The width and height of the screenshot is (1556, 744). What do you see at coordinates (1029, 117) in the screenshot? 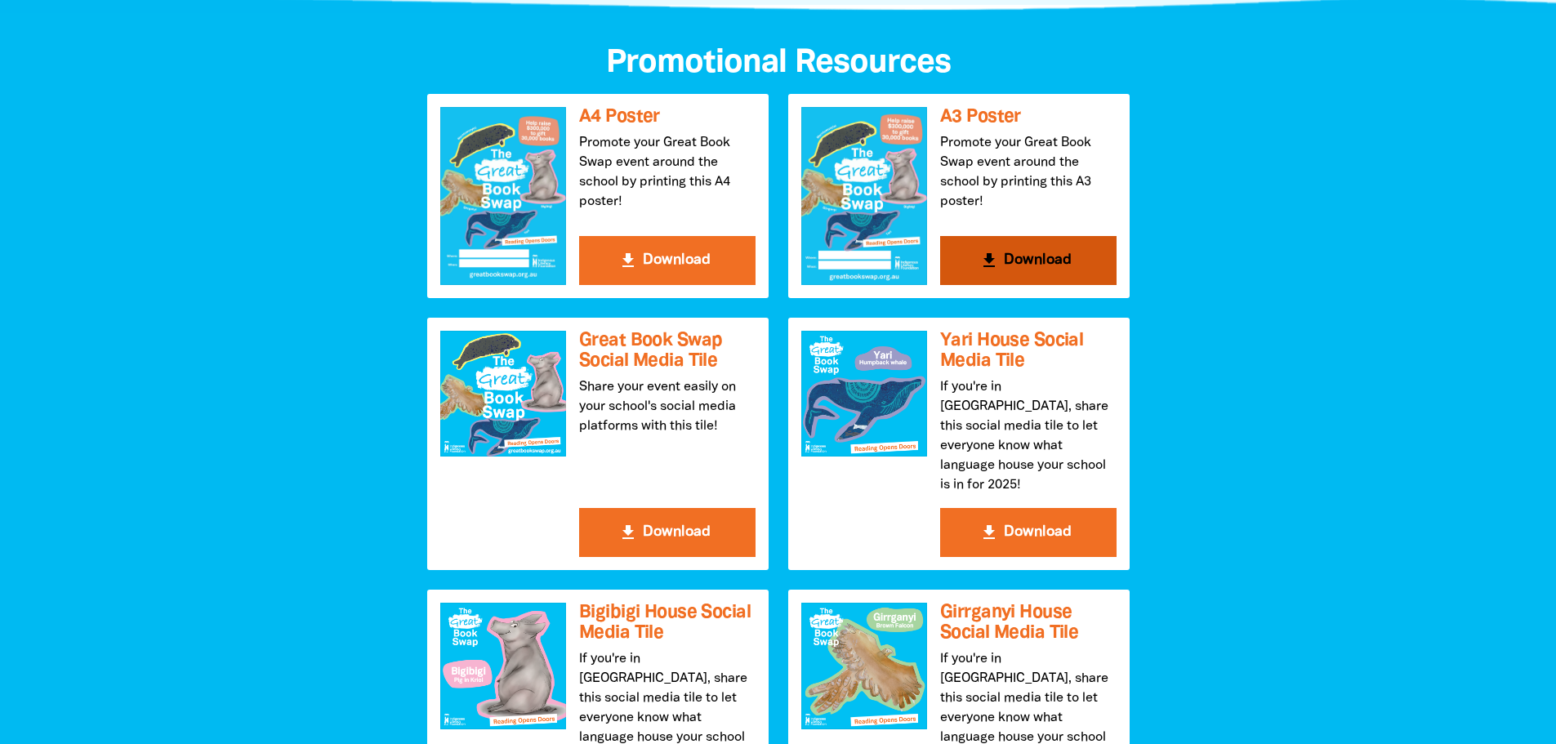
I see `h3: A3 Poster` at bounding box center [1029, 117].